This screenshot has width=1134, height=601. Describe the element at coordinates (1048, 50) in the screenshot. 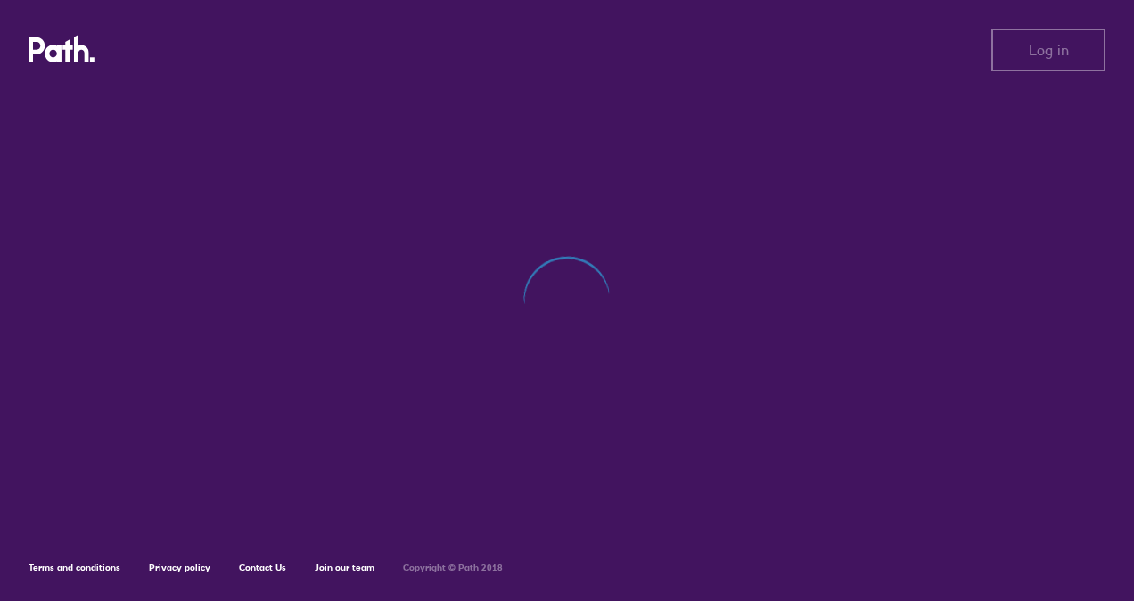

I see `span: Log in` at that location.